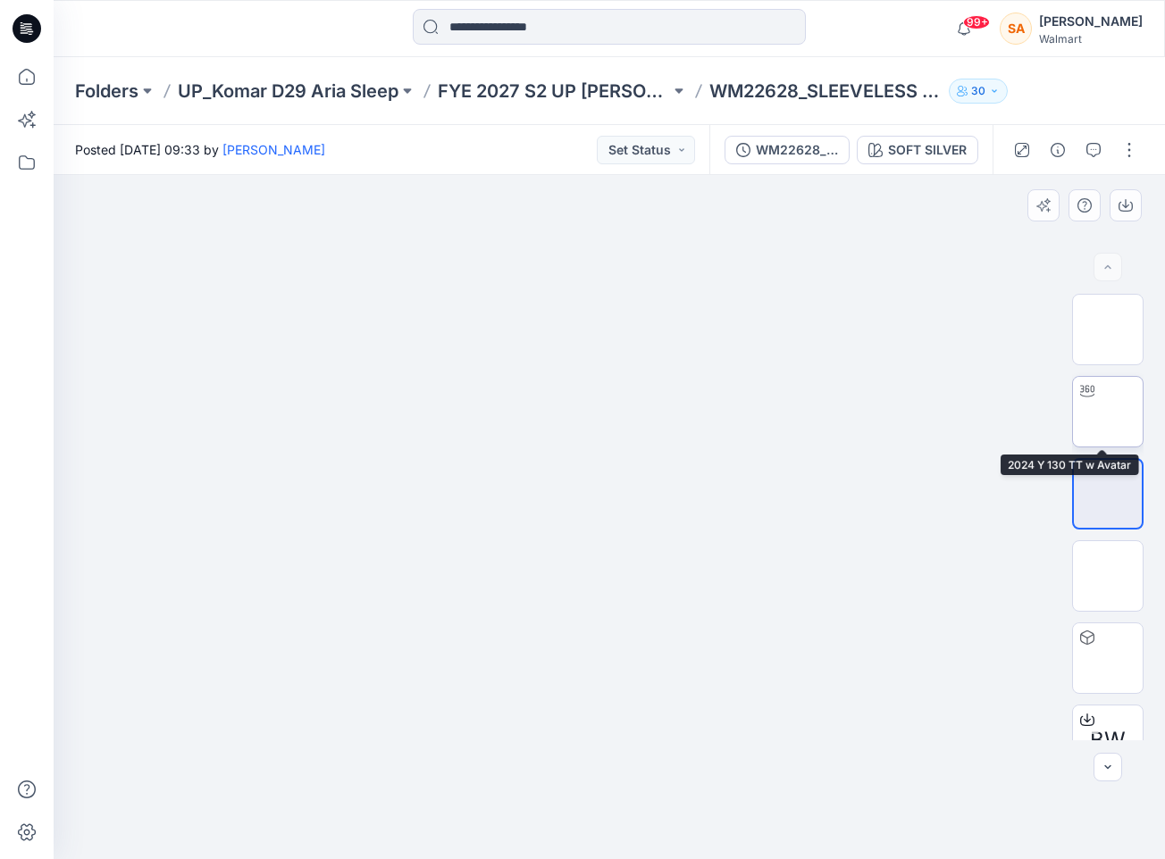 Image resolution: width=1165 pixels, height=859 pixels. Describe the element at coordinates (978, 91) in the screenshot. I see `button: 30` at that location.